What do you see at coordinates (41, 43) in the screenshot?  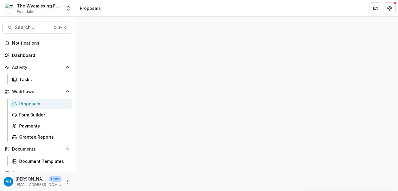 I see `span: Notifications` at bounding box center [41, 43].